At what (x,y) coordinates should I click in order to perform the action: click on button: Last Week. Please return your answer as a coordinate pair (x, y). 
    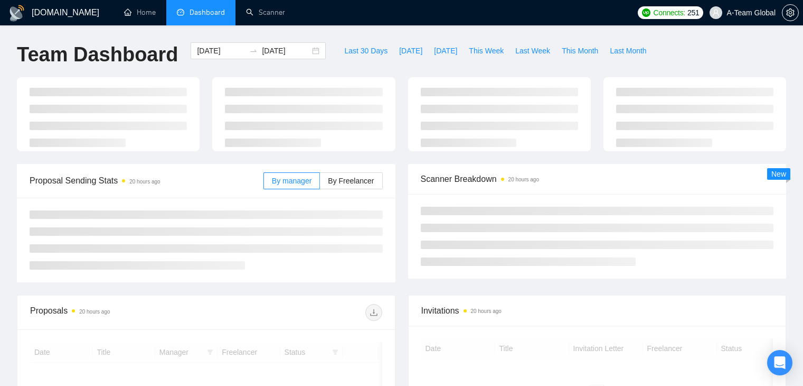
    Looking at the image, I should click on (533, 51).